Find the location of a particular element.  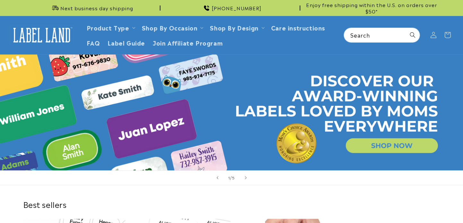

span: Join Affiliate Program is located at coordinates (188, 42).